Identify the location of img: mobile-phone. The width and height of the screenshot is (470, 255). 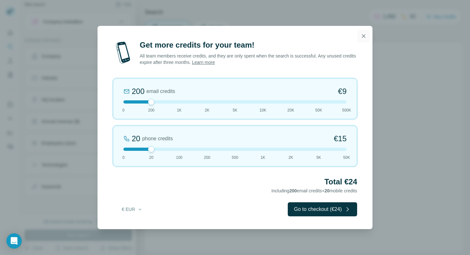
(123, 53).